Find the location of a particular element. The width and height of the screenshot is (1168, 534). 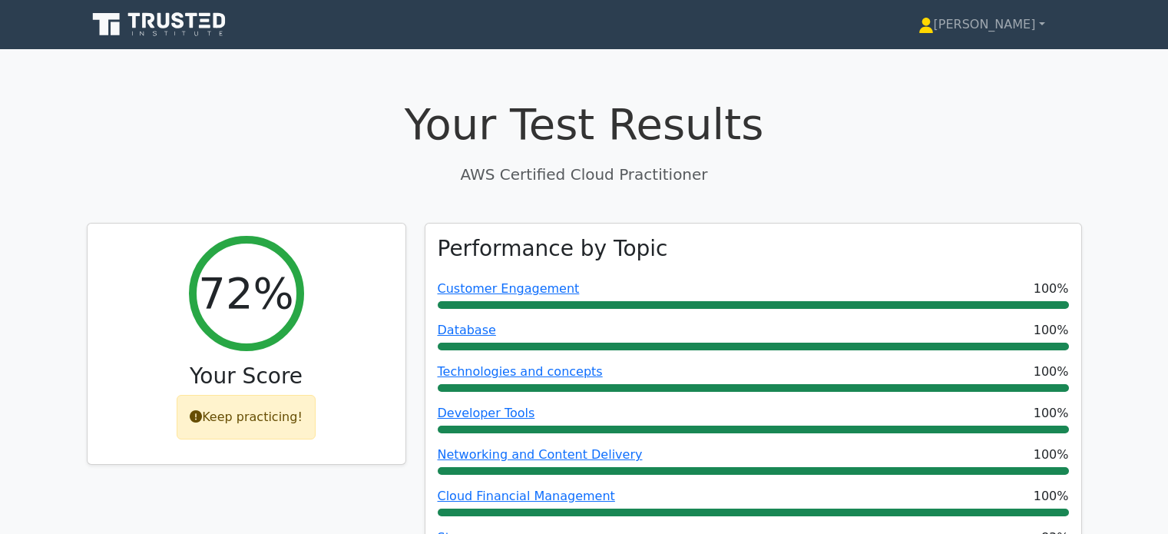

h3: Performance by Topic is located at coordinates (553, 249).